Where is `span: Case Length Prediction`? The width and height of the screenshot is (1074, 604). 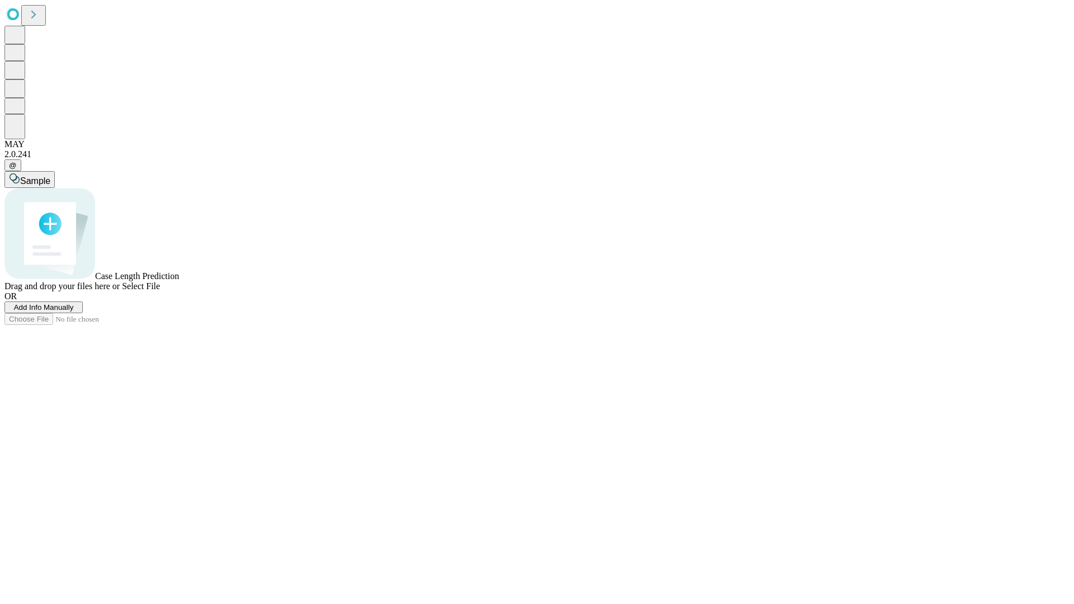
span: Case Length Prediction is located at coordinates (137, 276).